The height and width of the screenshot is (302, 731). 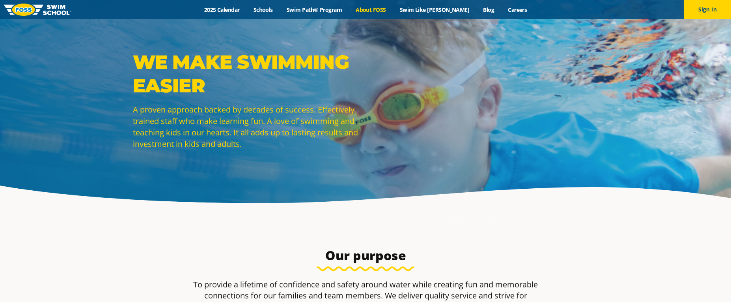 What do you see at coordinates (366, 255) in the screenshot?
I see `h3: Our purpose` at bounding box center [366, 255].